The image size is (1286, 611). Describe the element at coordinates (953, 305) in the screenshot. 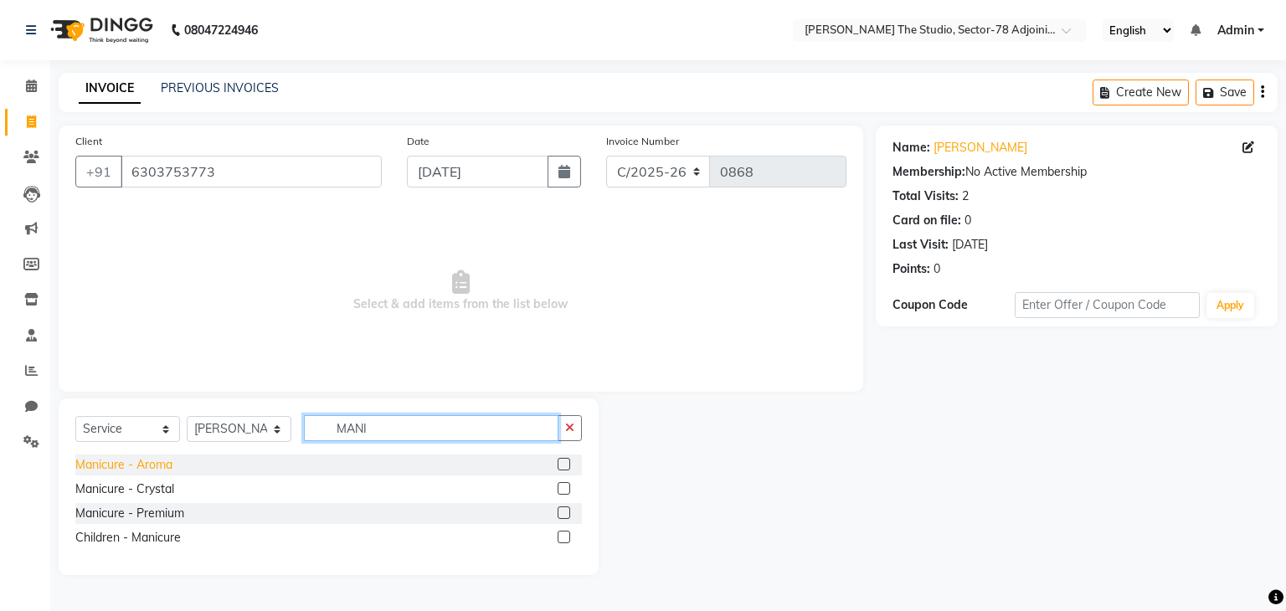

I see `div: Coupon Code` at that location.